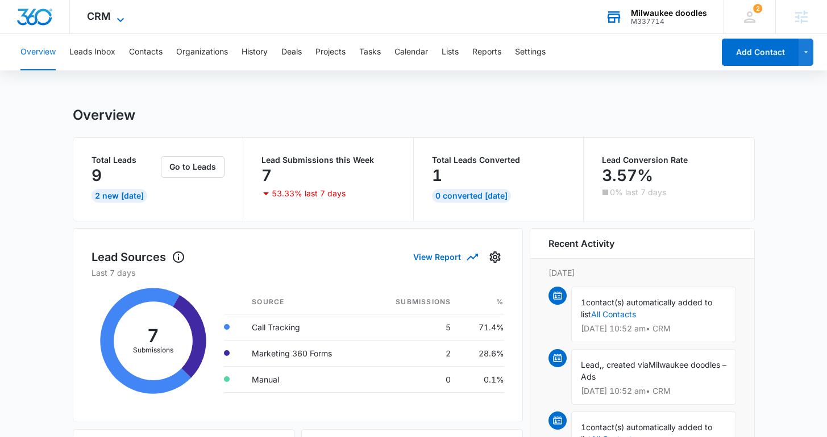 The width and height of the screenshot is (827, 437). What do you see at coordinates (413, 353) in the screenshot?
I see `td: 2` at bounding box center [413, 353].